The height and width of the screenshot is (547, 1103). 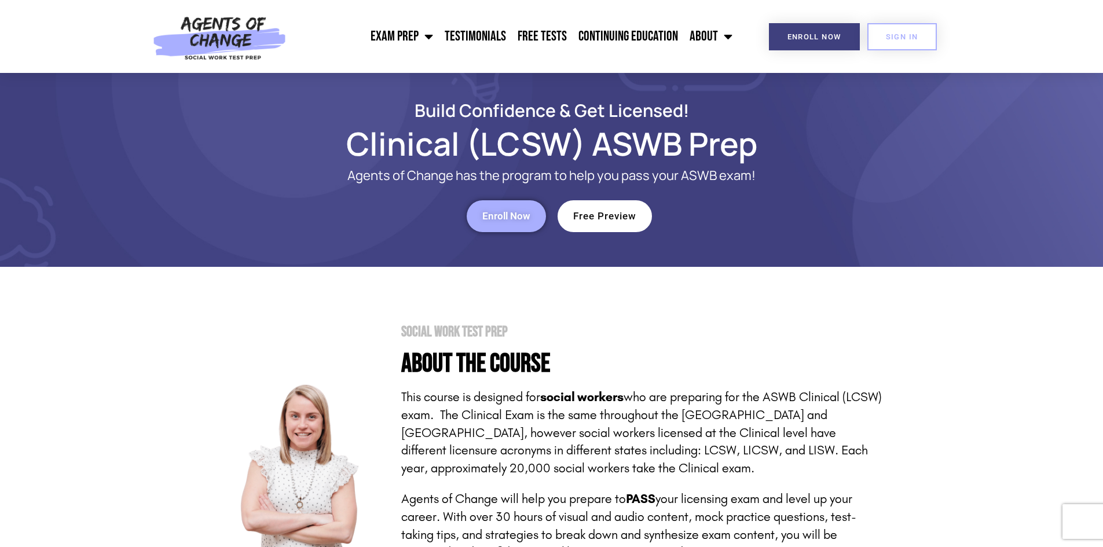 I want to click on a: Free Tests, so click(x=542, y=36).